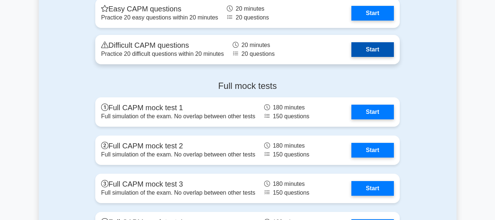  Describe the element at coordinates (247, 86) in the screenshot. I see `h4: Full mock tests` at that location.